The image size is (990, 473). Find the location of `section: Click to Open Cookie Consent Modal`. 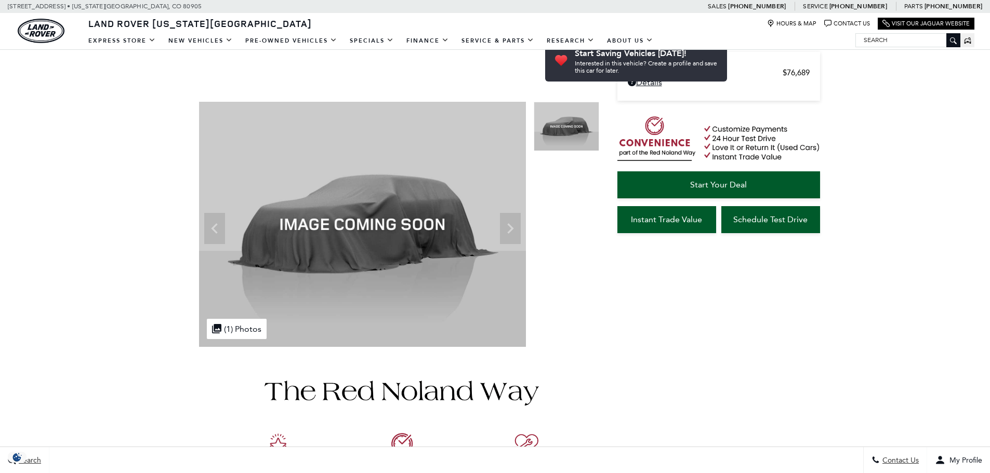

section: Click to Open Cookie Consent Modal is located at coordinates (17, 457).